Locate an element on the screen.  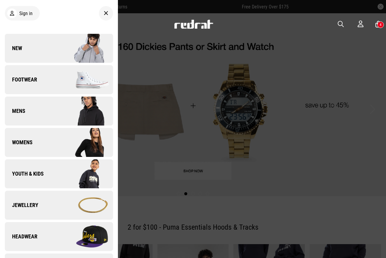
span: New is located at coordinates (13, 48).